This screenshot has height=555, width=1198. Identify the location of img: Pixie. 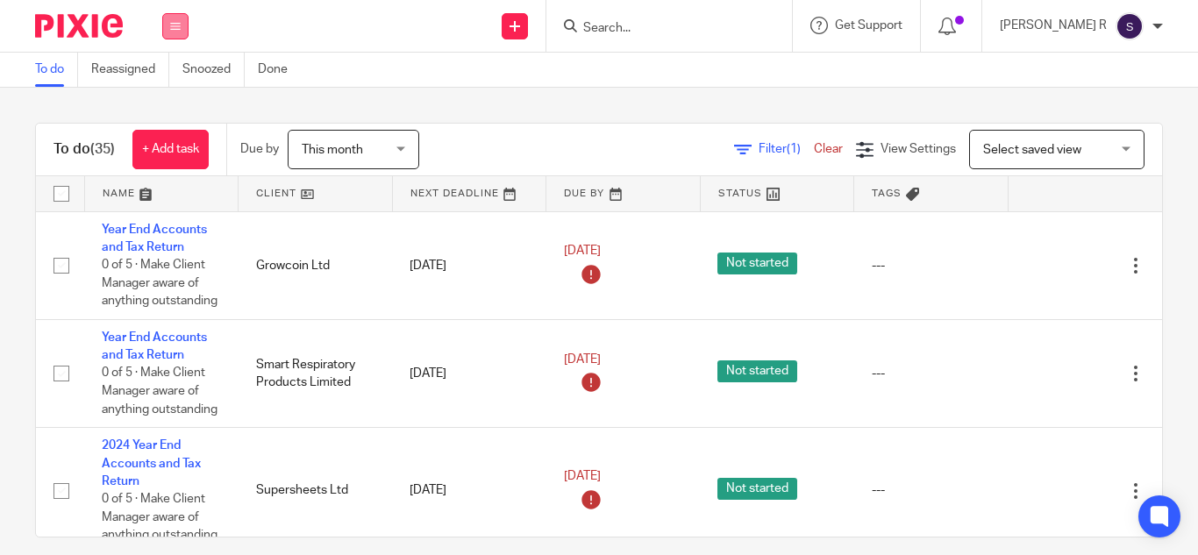
(79, 25).